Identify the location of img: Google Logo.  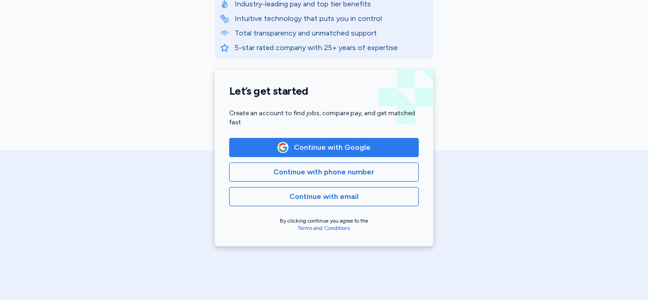
(283, 148).